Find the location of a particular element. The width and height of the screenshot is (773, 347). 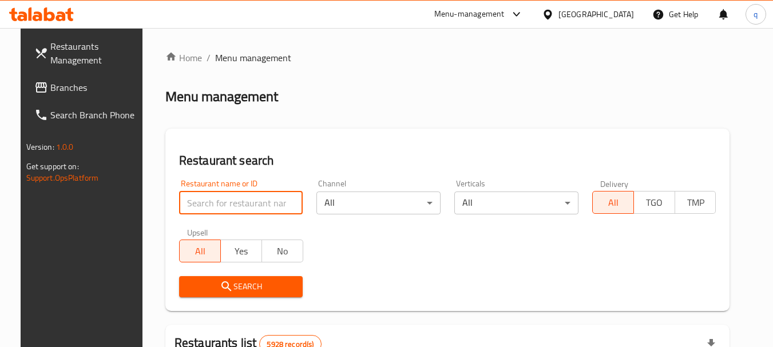

a: Home is located at coordinates (184, 58).